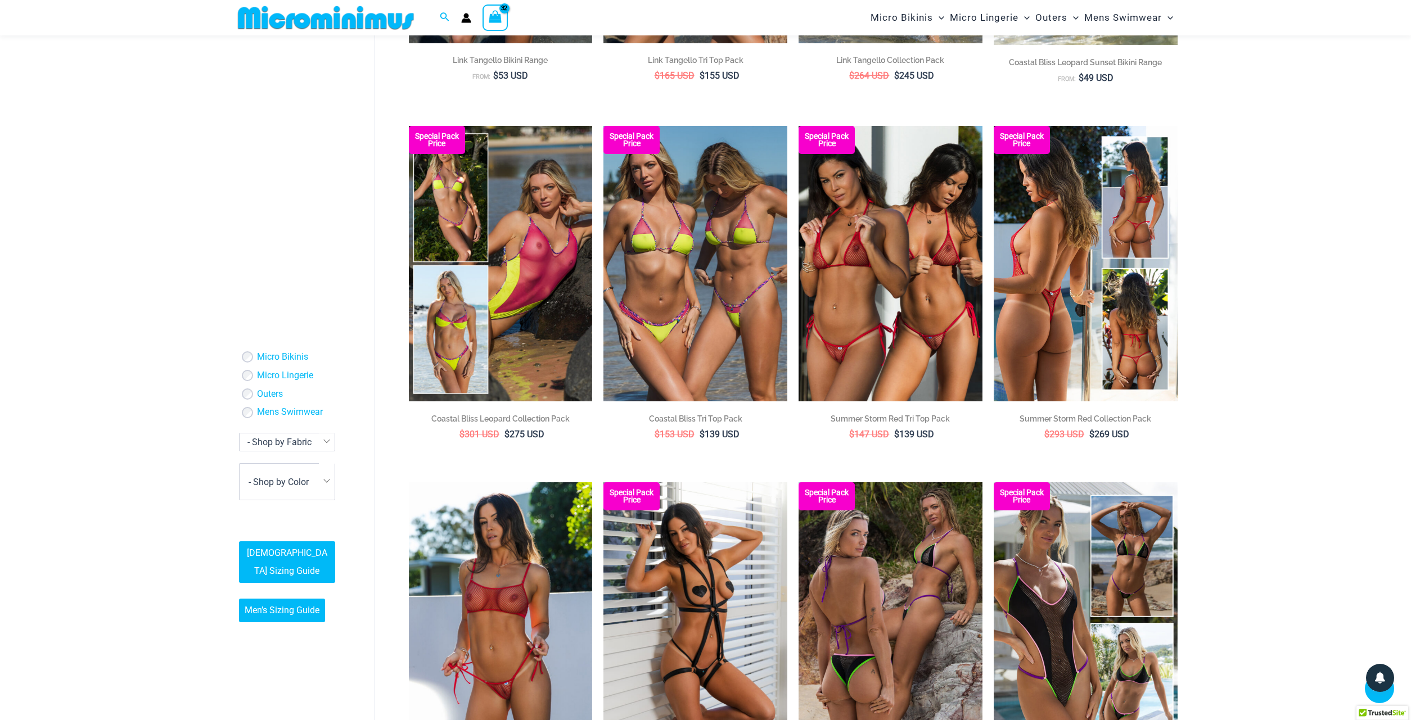  I want to click on a: OutersMenu ToggleMenu Toggle, so click(1056, 17).